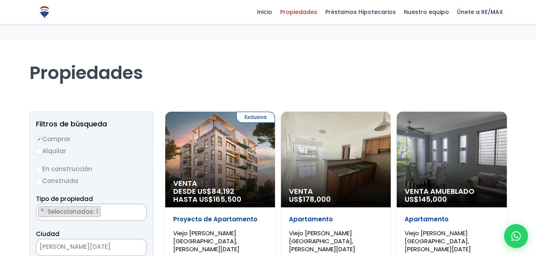 The height and width of the screenshot is (256, 536). What do you see at coordinates (298, 12) in the screenshot?
I see `span: Propiedades` at bounding box center [298, 12].